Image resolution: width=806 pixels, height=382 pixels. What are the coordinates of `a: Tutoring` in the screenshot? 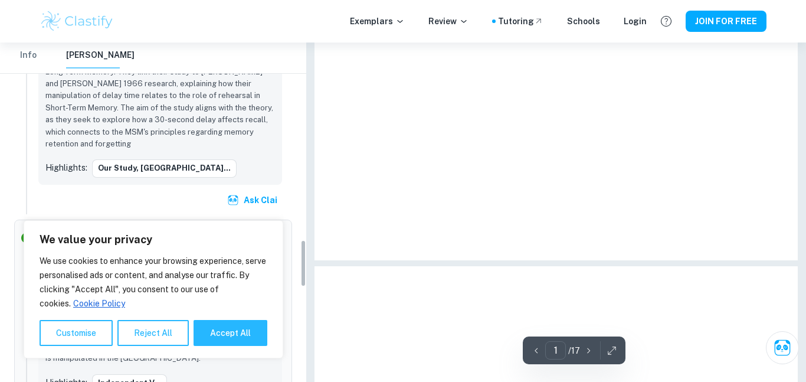 It's located at (521, 21).